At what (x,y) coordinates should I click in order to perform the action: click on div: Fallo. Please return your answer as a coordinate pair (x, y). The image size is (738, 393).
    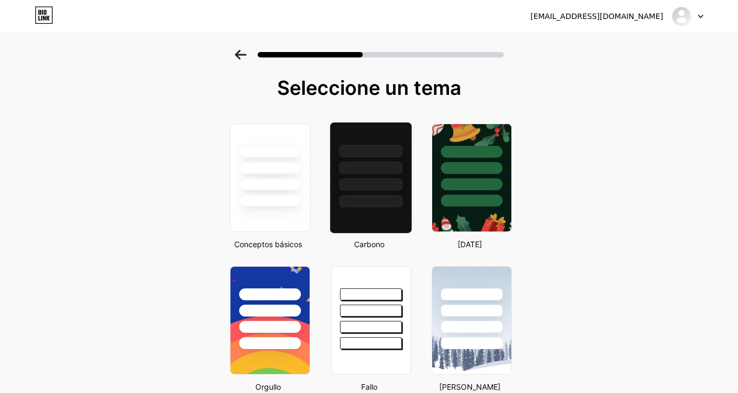
    Looking at the image, I should click on (369, 386).